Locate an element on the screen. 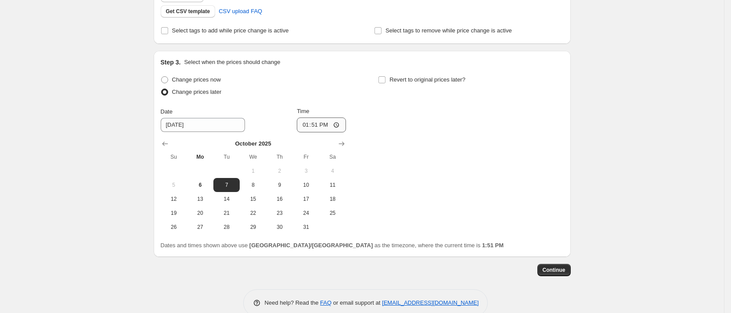 The image size is (731, 313). span: 10 is located at coordinates (306, 185).